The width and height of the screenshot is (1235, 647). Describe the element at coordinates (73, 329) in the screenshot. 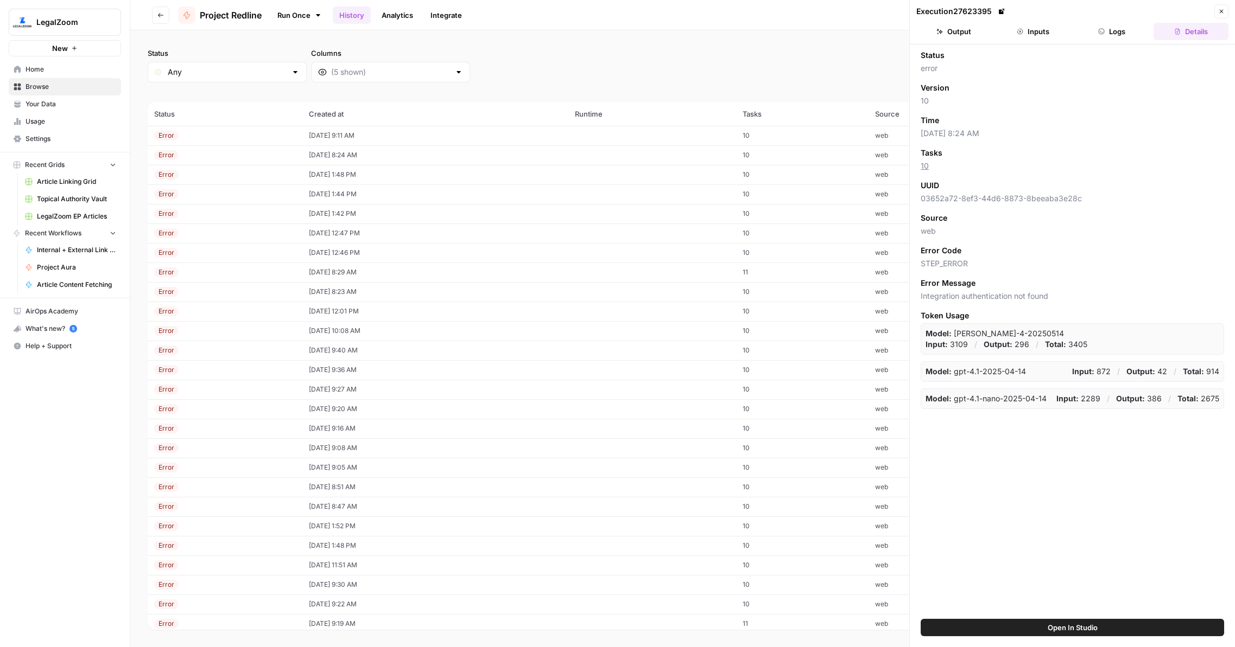

I see `a: 5` at that location.